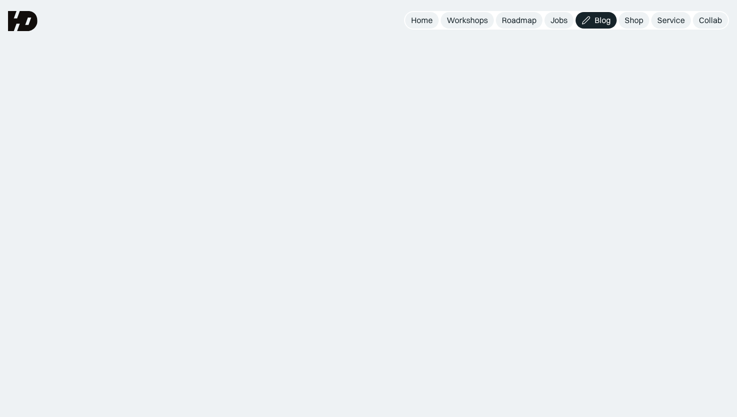 This screenshot has width=737, height=417. I want to click on a: Jobs, so click(559, 20).